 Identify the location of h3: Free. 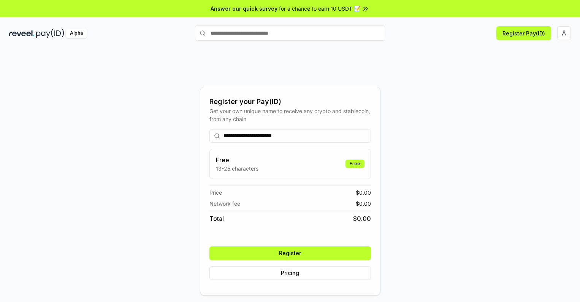
(237, 160).